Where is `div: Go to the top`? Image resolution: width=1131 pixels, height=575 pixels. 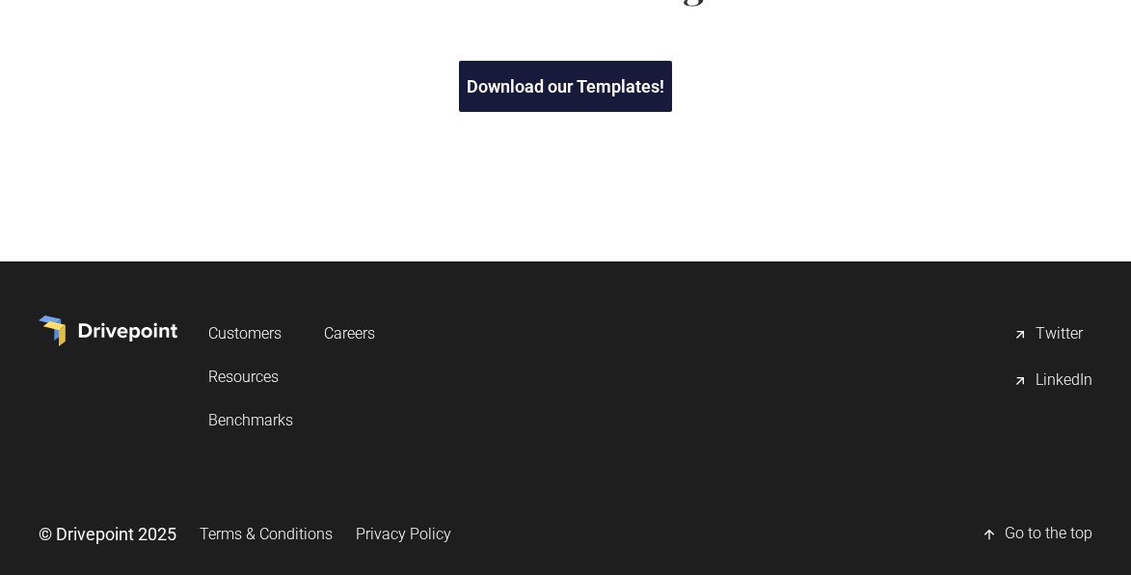
div: Go to the top is located at coordinates (1048, 534).